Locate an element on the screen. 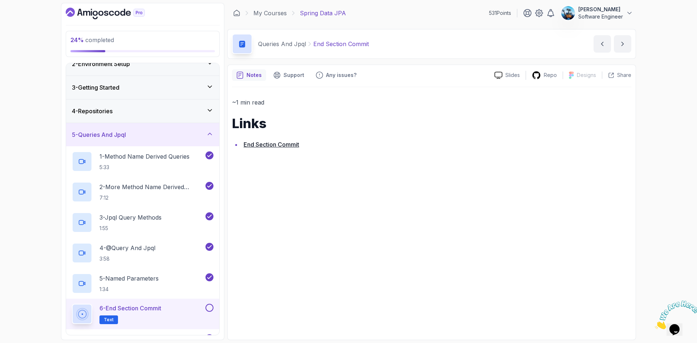 This screenshot has width=697, height=343. p: 3:58 is located at coordinates (128, 259).